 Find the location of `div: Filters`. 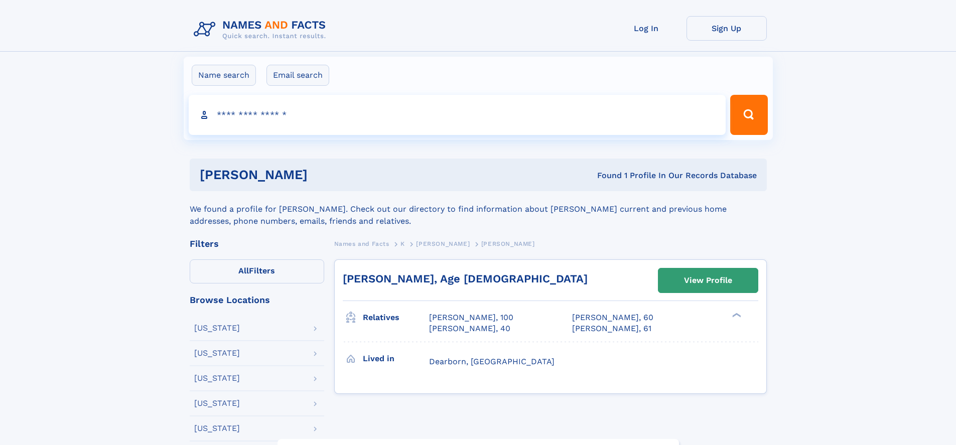

div: Filters is located at coordinates (257, 244).